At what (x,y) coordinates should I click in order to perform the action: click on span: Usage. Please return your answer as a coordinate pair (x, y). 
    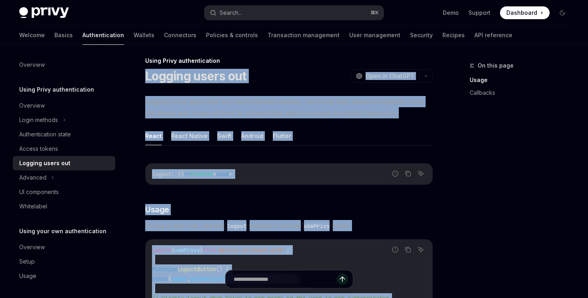
    Looking at the image, I should click on (157, 210).